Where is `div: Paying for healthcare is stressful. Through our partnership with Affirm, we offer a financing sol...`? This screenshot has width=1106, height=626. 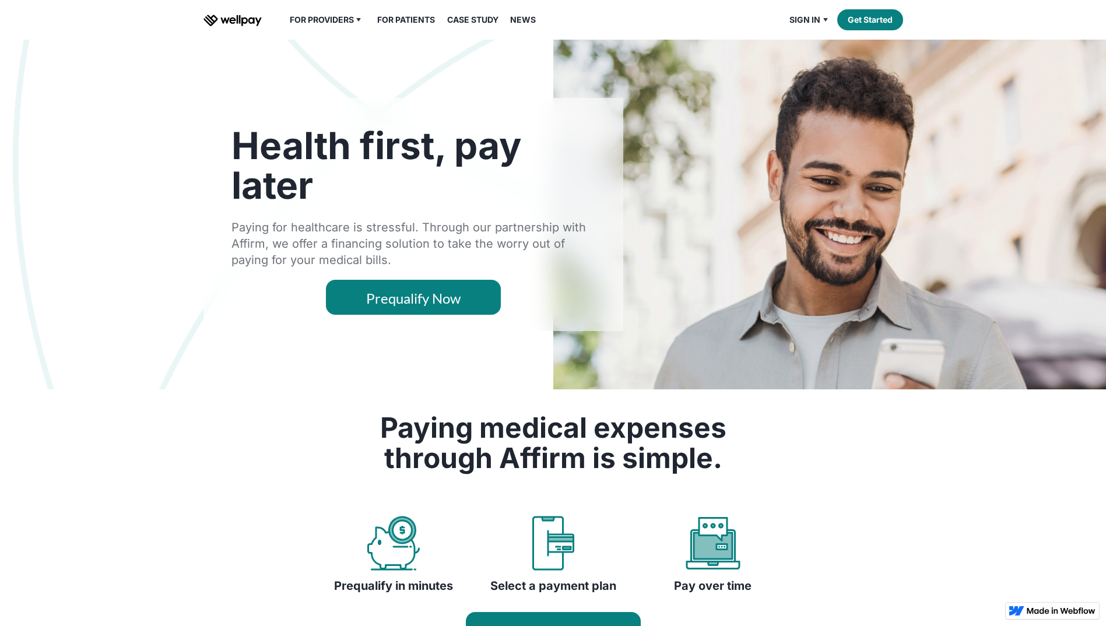 div: Paying for healthcare is stressful. Through our partnership with Affirm, we offer a financing sol... is located at coordinates (413, 244).